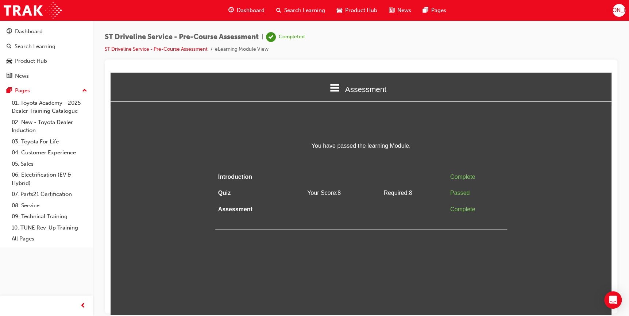 Image resolution: width=629 pixels, height=316 pixels. What do you see at coordinates (46, 54) in the screenshot?
I see `button: DashboardSearch LearningProduct HubNews` at bounding box center [46, 54].